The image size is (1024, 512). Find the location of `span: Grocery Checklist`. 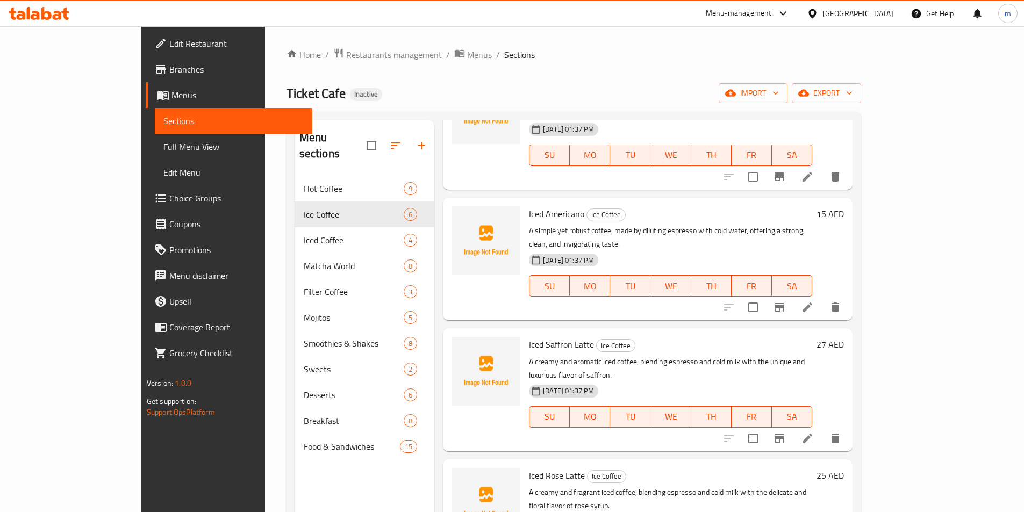

span: Grocery Checklist is located at coordinates (236, 353).